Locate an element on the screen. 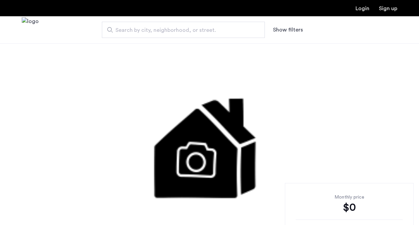  button: Show or hide filters is located at coordinates (288, 30).